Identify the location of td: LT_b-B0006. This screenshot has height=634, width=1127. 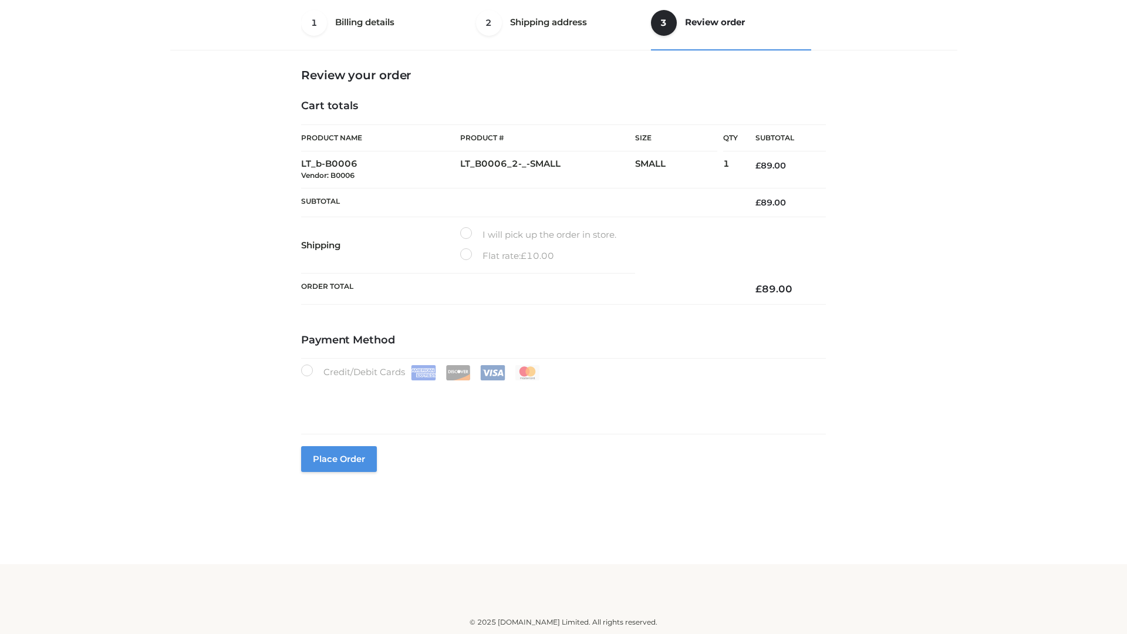
(380, 170).